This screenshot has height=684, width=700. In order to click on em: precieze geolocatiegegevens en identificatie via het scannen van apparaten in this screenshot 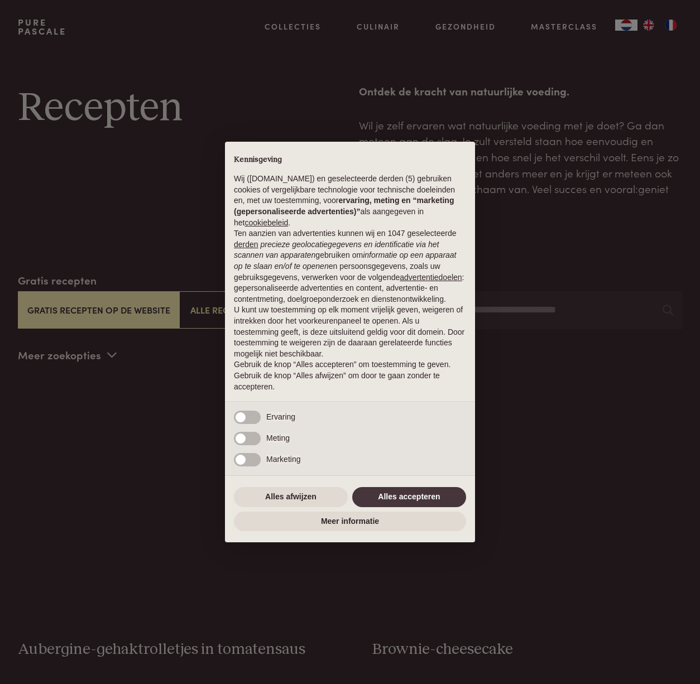, I will do `click(336, 250)`.